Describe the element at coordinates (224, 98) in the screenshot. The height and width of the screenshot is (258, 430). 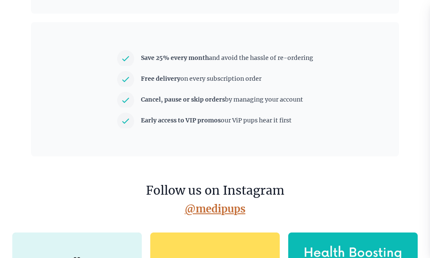
I see `p: by managing your account` at that location.